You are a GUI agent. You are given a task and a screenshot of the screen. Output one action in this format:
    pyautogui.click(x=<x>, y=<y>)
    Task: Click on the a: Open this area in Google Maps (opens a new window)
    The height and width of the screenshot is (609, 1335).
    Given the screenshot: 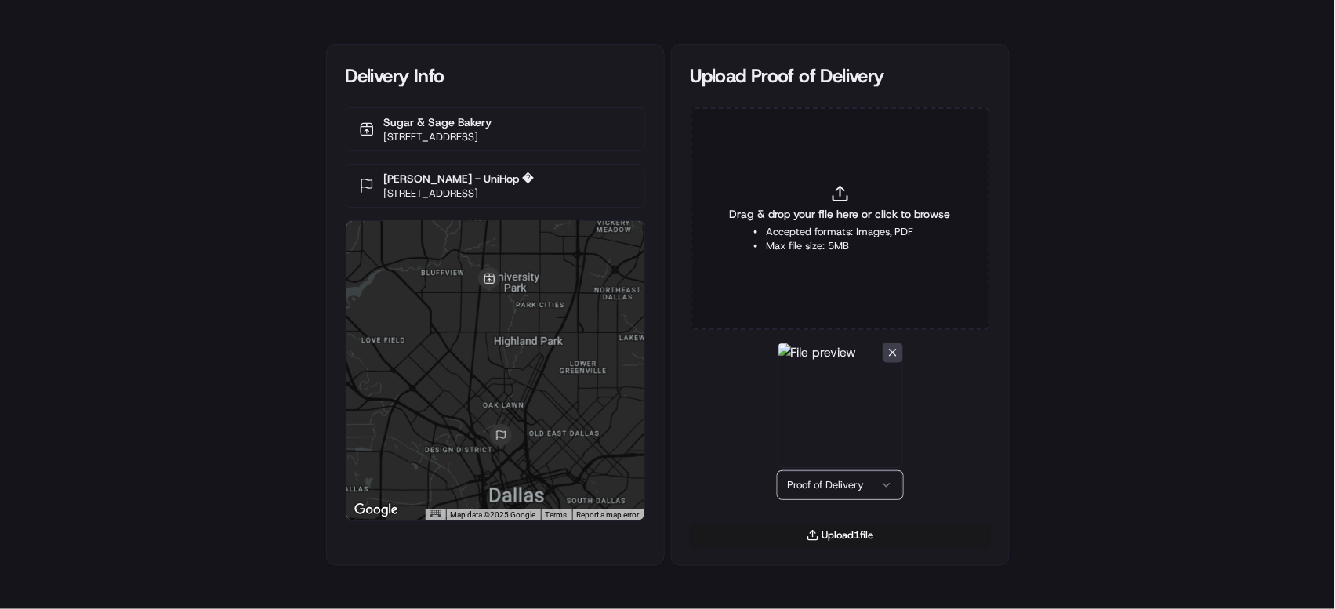 What is the action you would take?
    pyautogui.click(x=376, y=510)
    